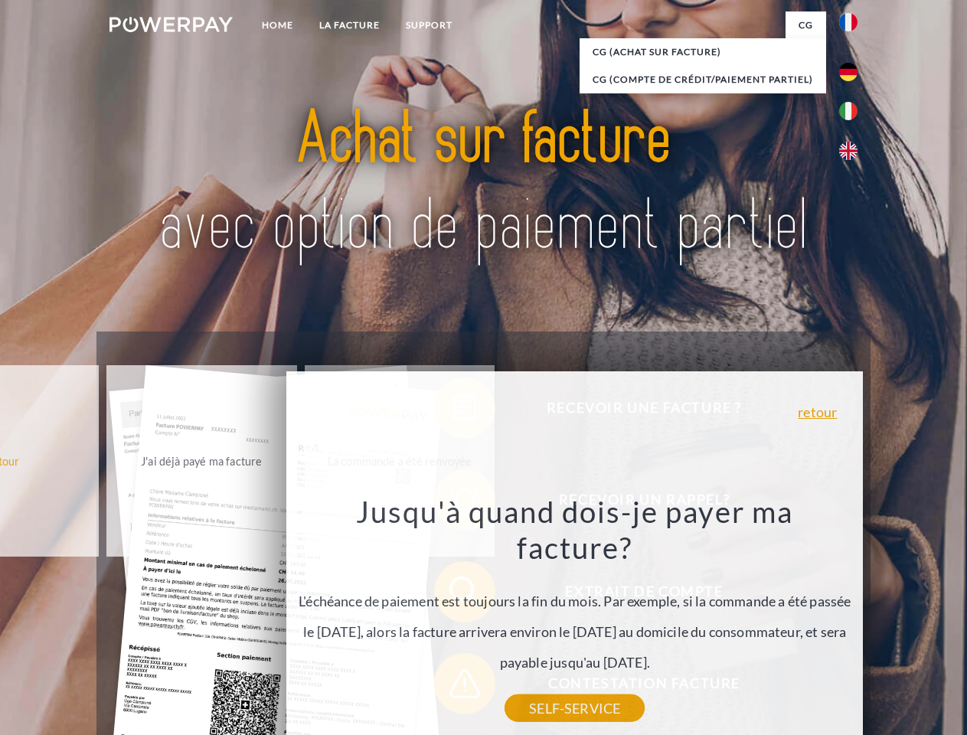 This screenshot has height=735, width=967. What do you see at coordinates (848, 111) in the screenshot?
I see `img: it` at bounding box center [848, 111].